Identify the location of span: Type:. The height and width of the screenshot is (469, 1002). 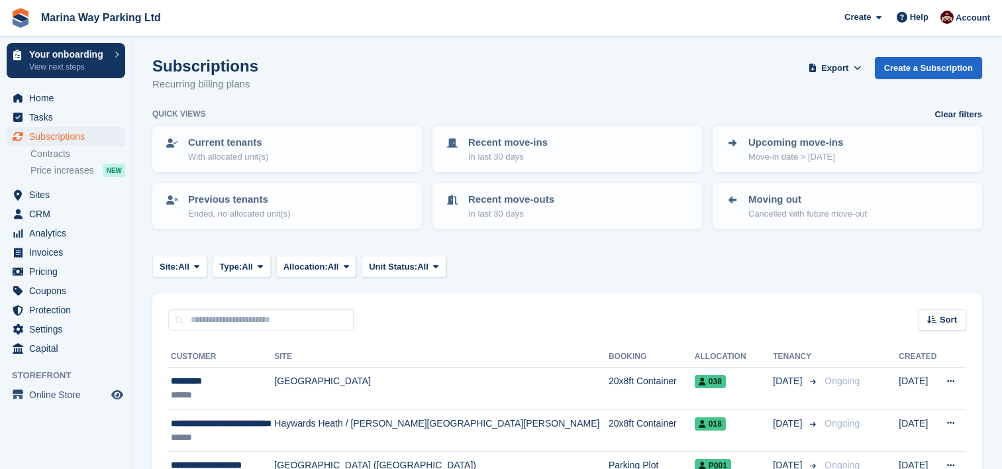
(231, 267).